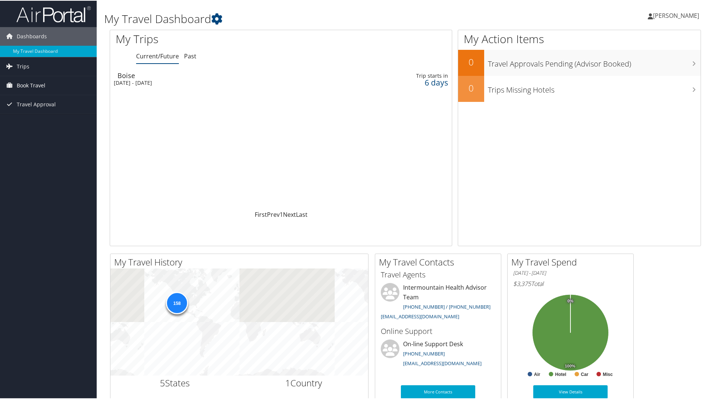  Describe the element at coordinates (570, 365) in the screenshot. I see `tspan: 100%` at that location.